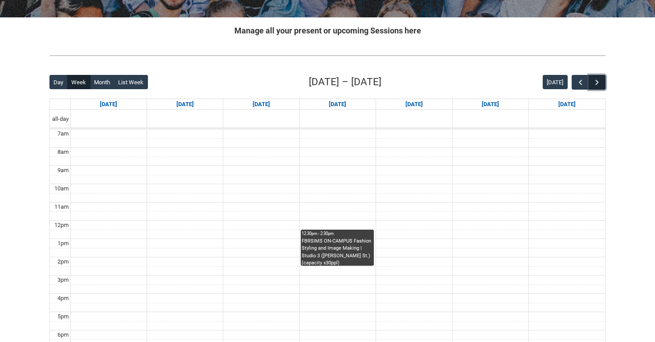  I want to click on a: Go to September 11, 2025, so click(414, 104).